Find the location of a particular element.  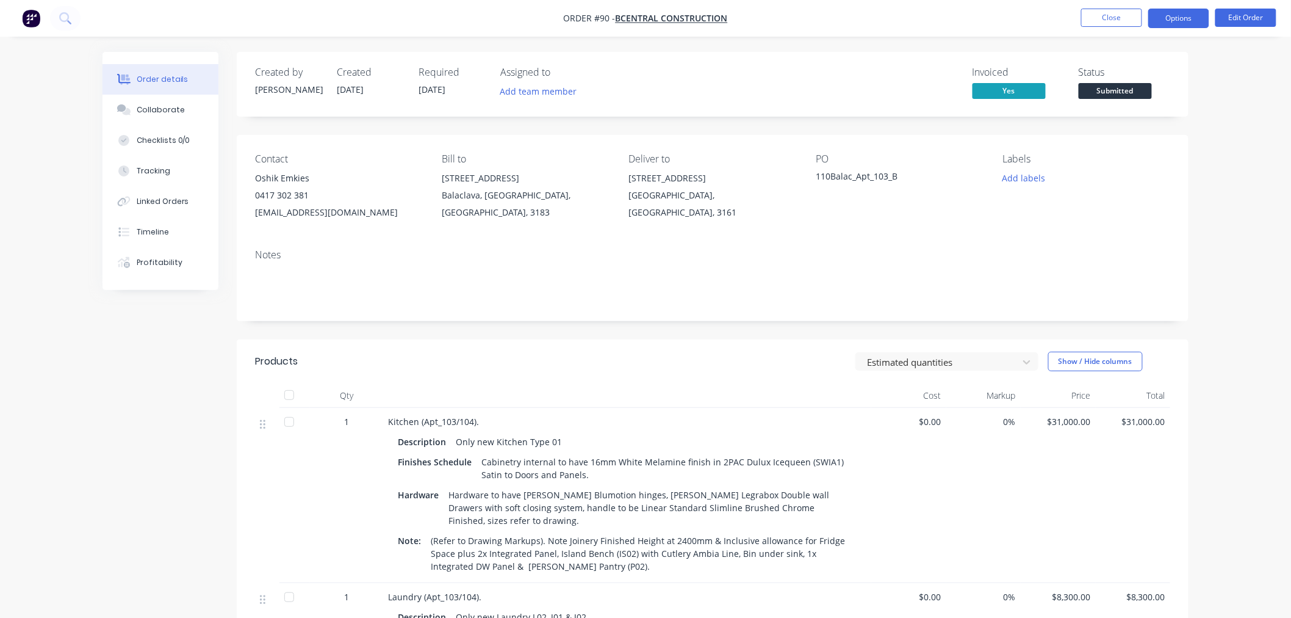

div: Deliver to is located at coordinates (713, 159).